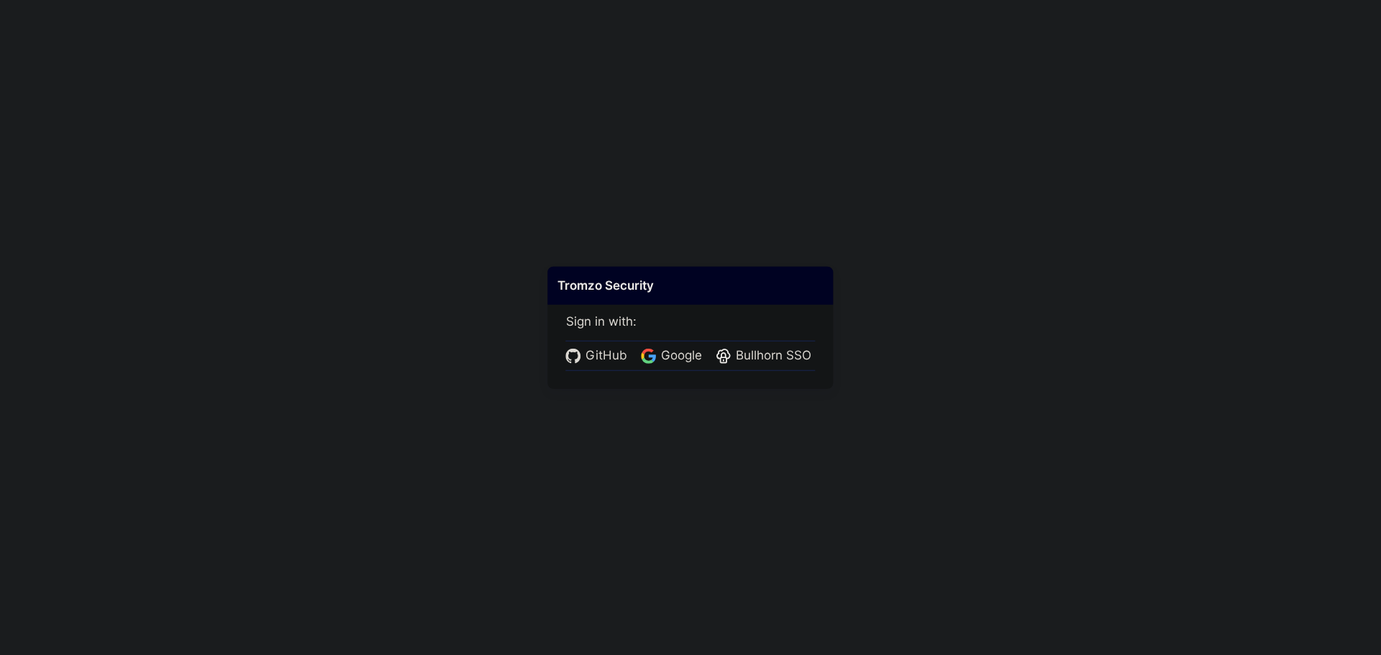 The image size is (1381, 655). I want to click on a: Bullhorn SSO, so click(766, 356).